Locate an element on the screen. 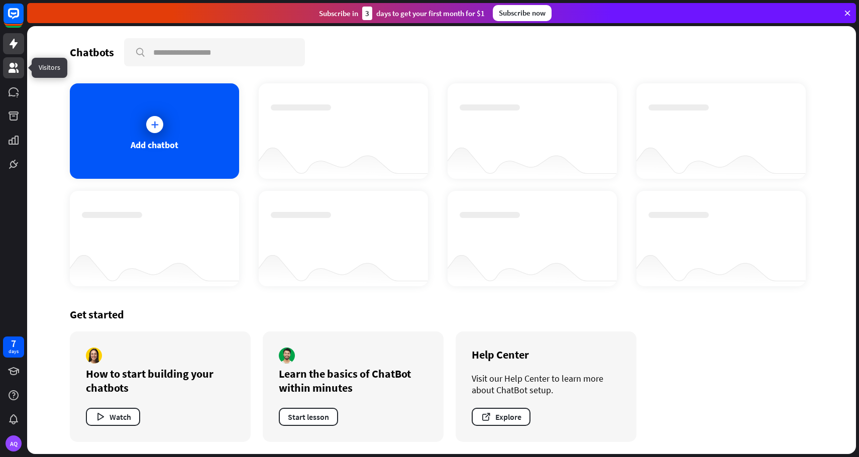 The width and height of the screenshot is (859, 457). button: Watch is located at coordinates (113, 417).